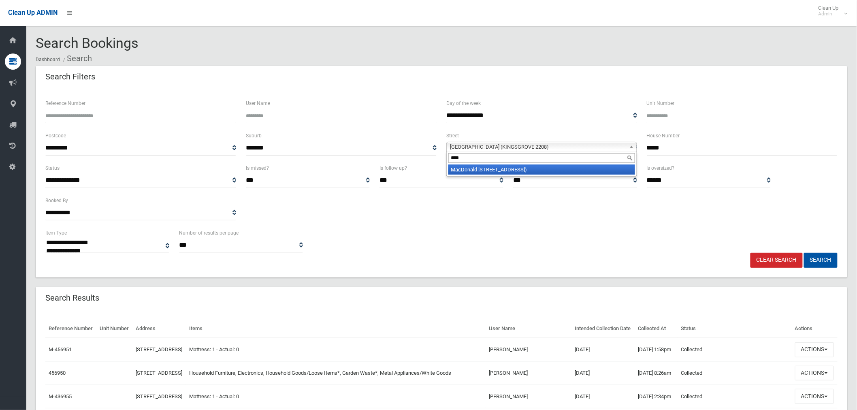  What do you see at coordinates (821, 260) in the screenshot?
I see `button: Search` at bounding box center [821, 260].